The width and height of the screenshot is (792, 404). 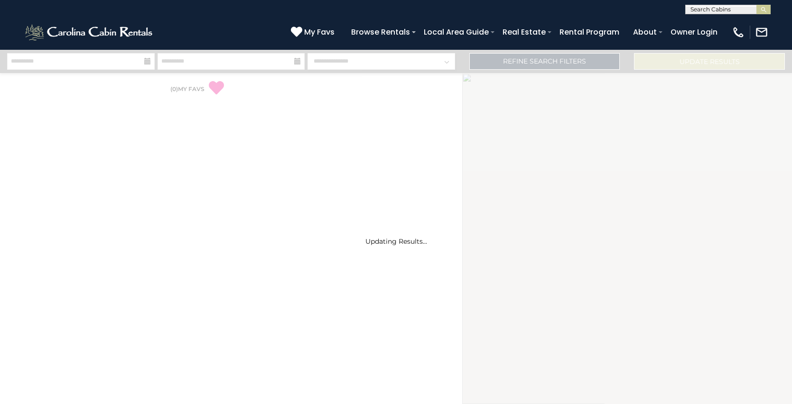 I want to click on a: Rental Program, so click(x=589, y=32).